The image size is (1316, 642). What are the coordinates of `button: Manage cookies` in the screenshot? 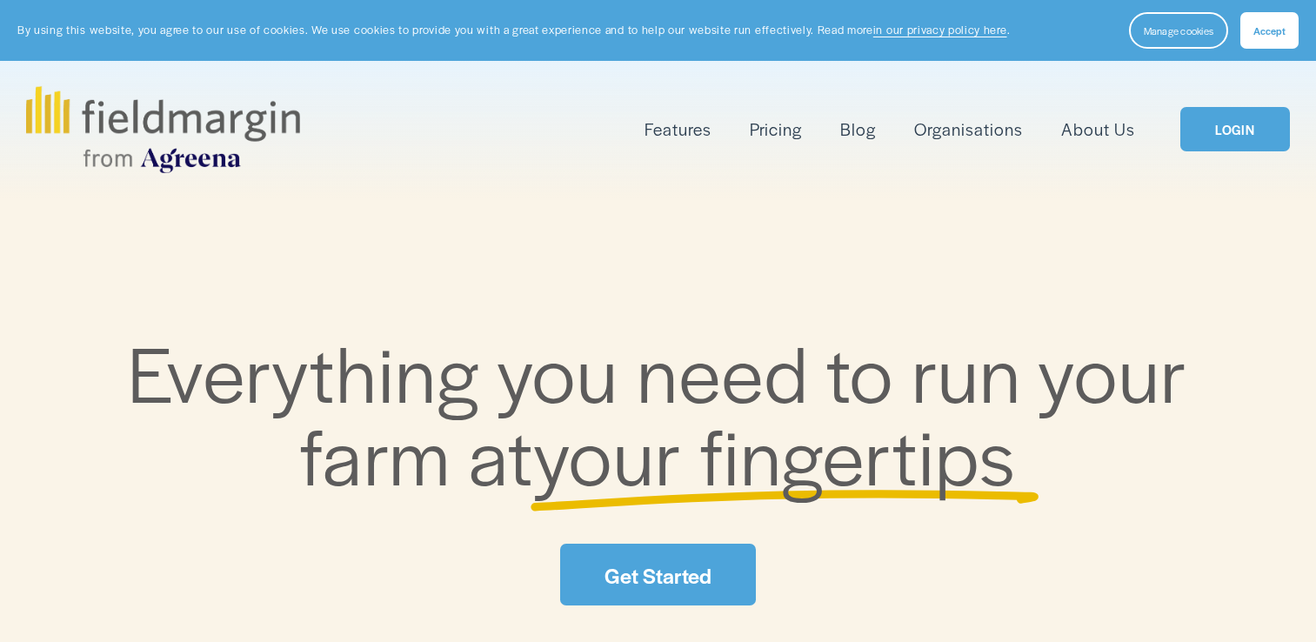 It's located at (1179, 30).